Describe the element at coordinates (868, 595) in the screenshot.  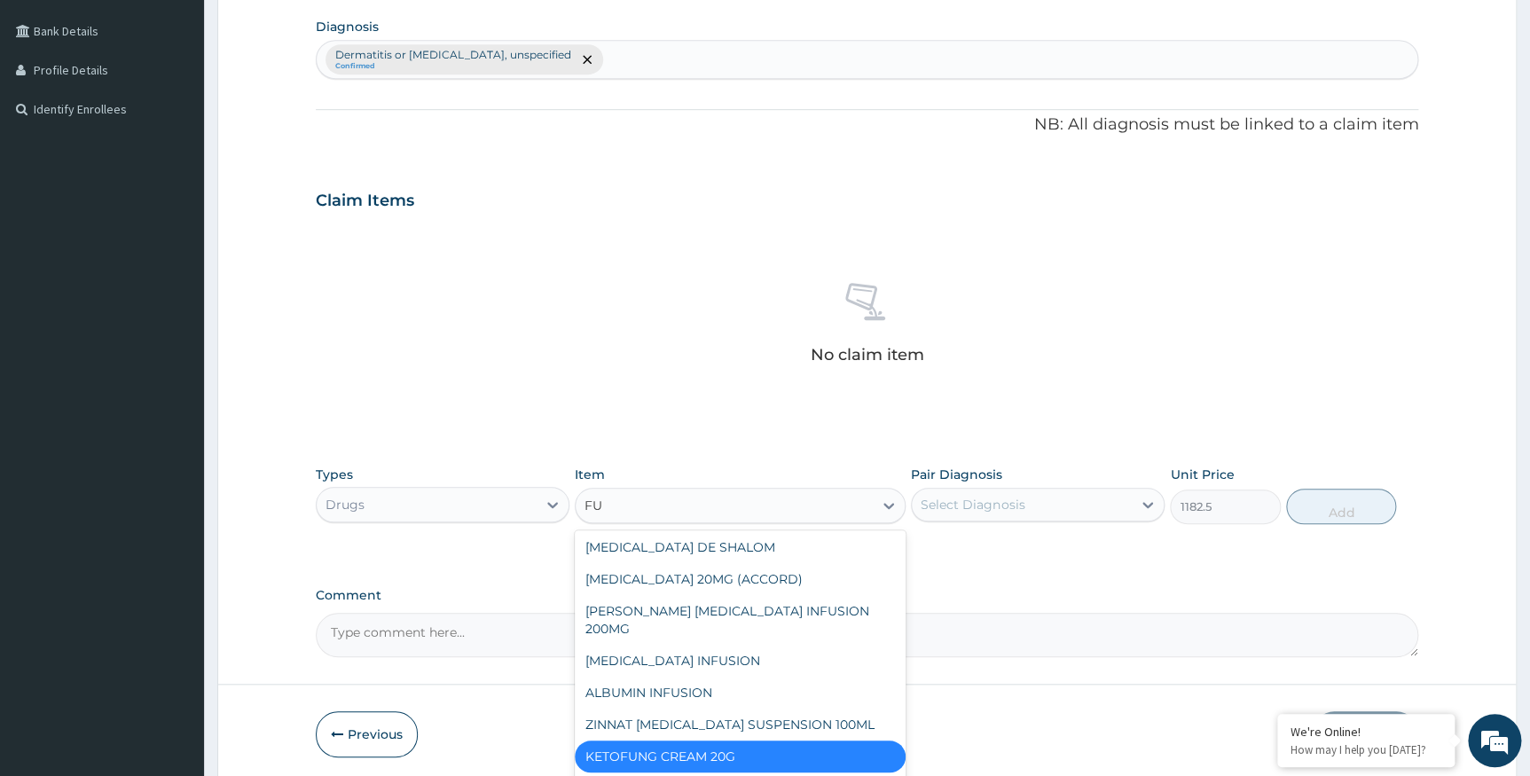
I see `label: Comment` at that location.